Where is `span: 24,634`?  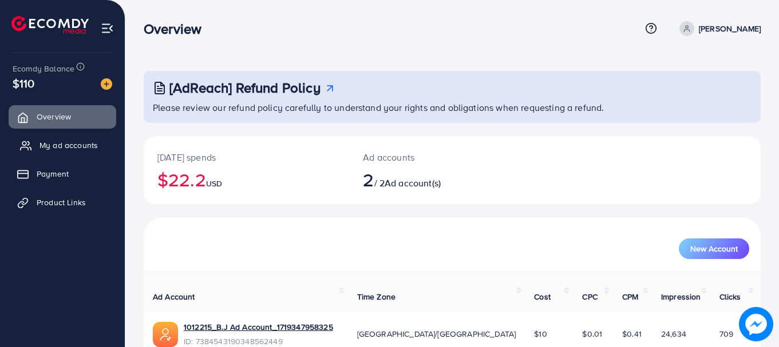 span: 24,634 is located at coordinates (673, 334).